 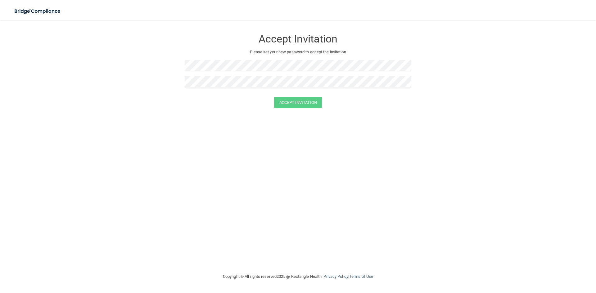 I want to click on div: Copyright © All rights reserved 2025 @ Rectangle Health | |, so click(x=298, y=277).